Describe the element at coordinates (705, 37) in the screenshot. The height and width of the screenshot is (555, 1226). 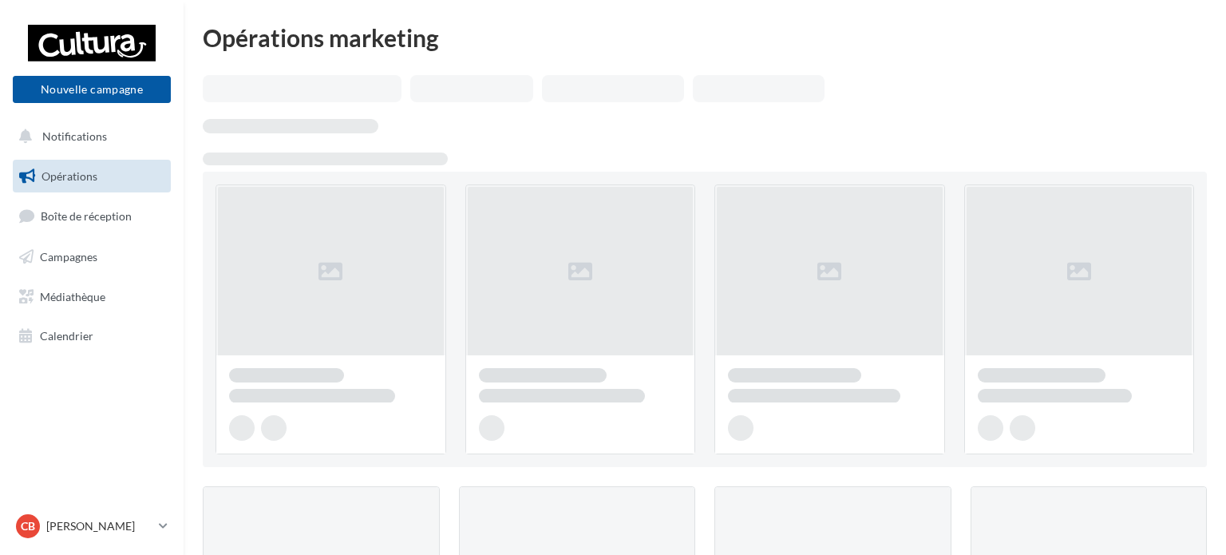
I see `div: Opérations marketing` at that location.